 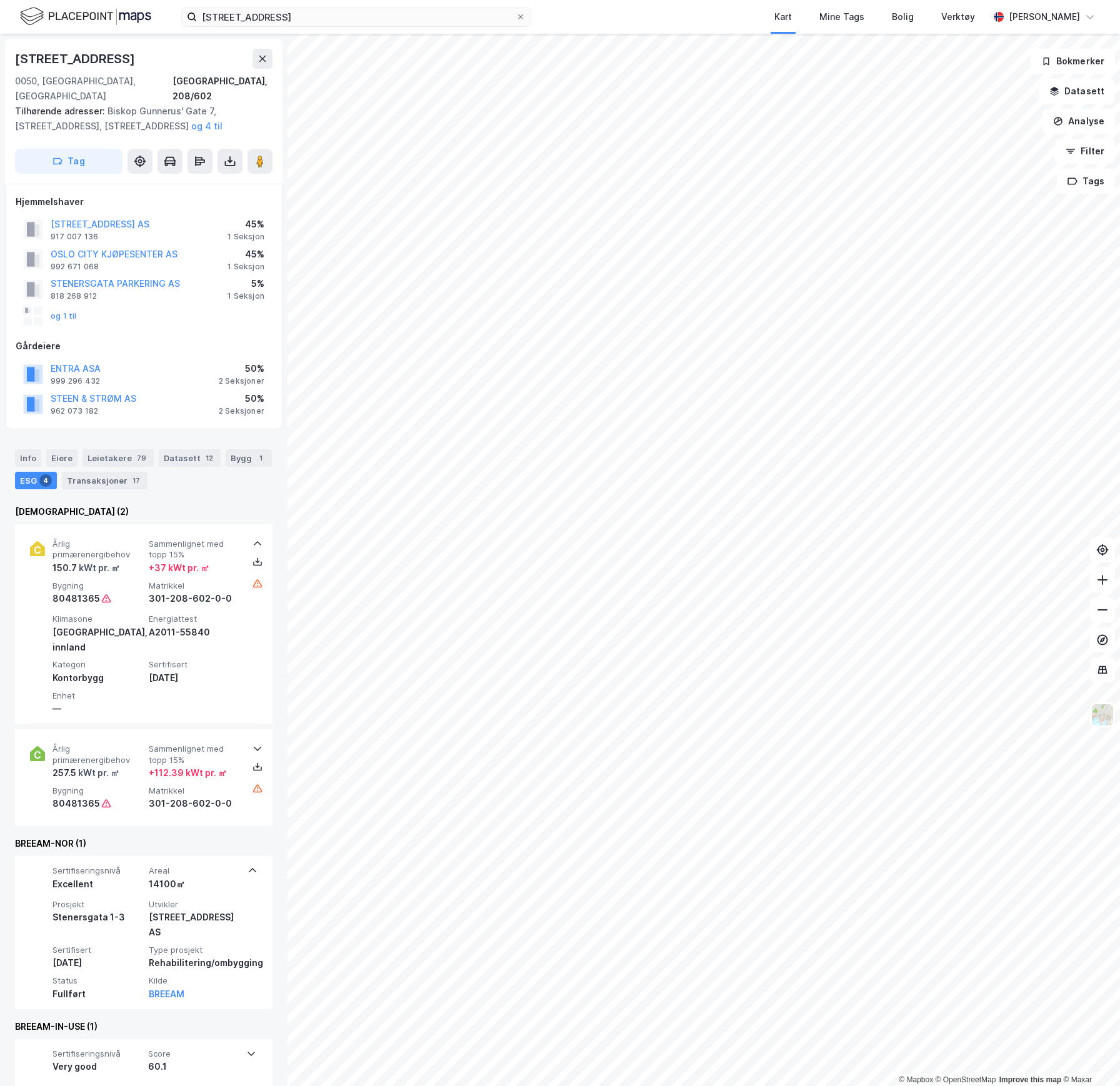 I want to click on div: + 112.39 kWt pr. ㎡, so click(x=187, y=773).